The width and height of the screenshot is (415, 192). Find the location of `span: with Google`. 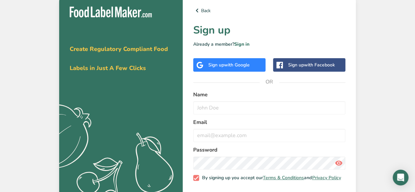

span: with Google is located at coordinates (237, 65).